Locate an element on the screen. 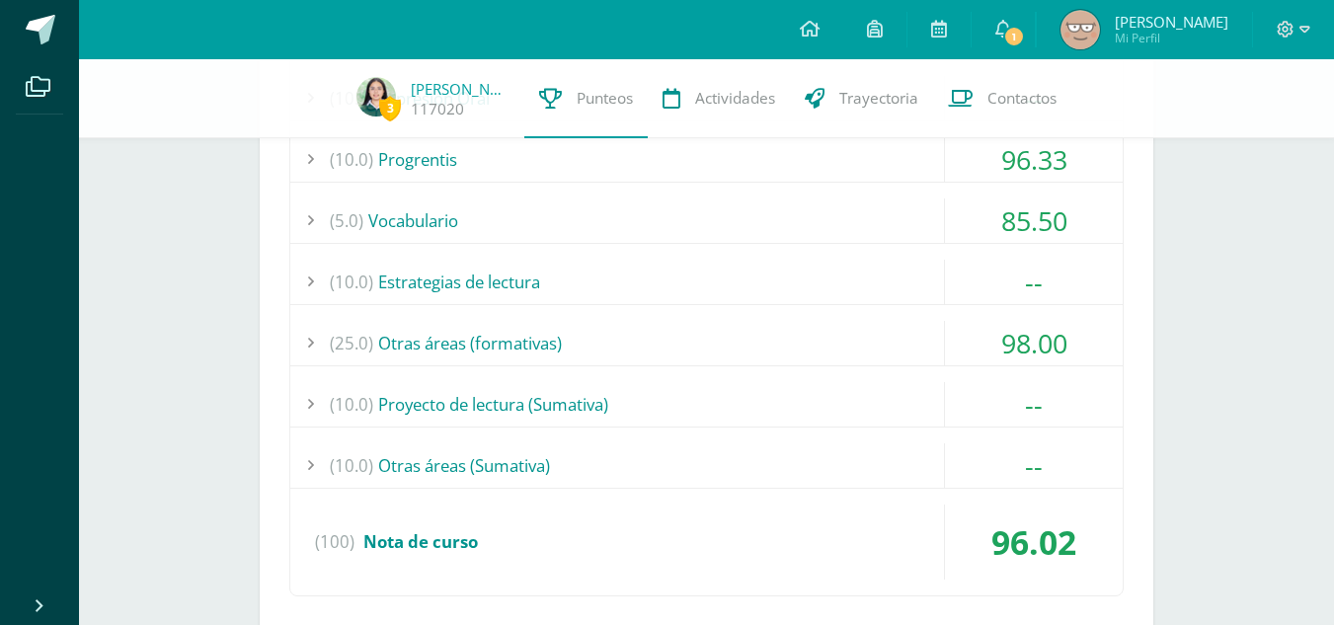  a: Trayectoria is located at coordinates (861, 99).